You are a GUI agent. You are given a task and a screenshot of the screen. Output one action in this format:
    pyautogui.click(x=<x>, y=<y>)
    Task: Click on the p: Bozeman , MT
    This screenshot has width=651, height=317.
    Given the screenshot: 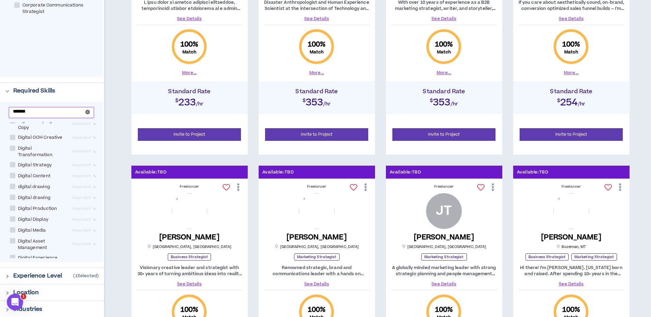 What is the action you would take?
    pyautogui.click(x=571, y=247)
    